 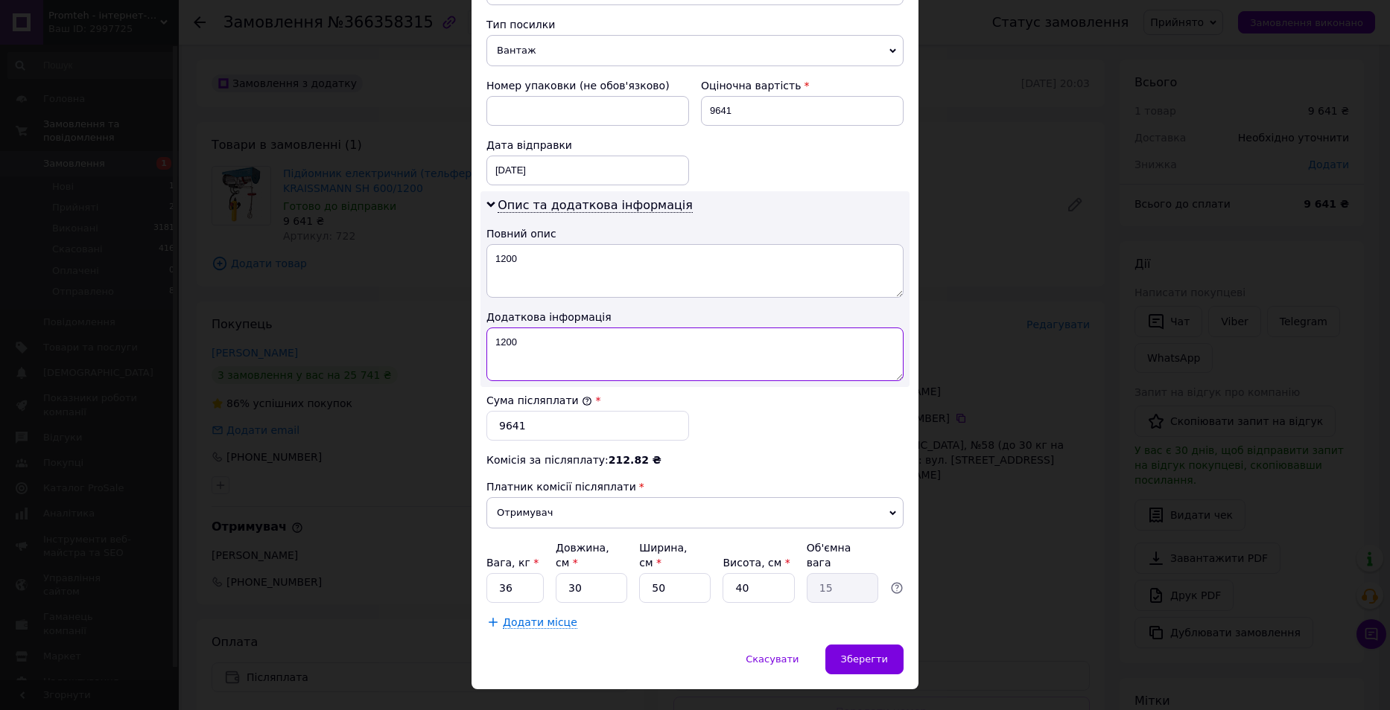 I want to click on div: Додаткова інформація, so click(x=695, y=317).